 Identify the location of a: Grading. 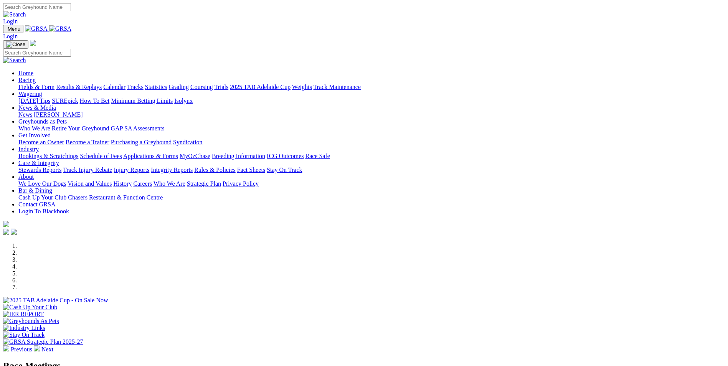
(179, 87).